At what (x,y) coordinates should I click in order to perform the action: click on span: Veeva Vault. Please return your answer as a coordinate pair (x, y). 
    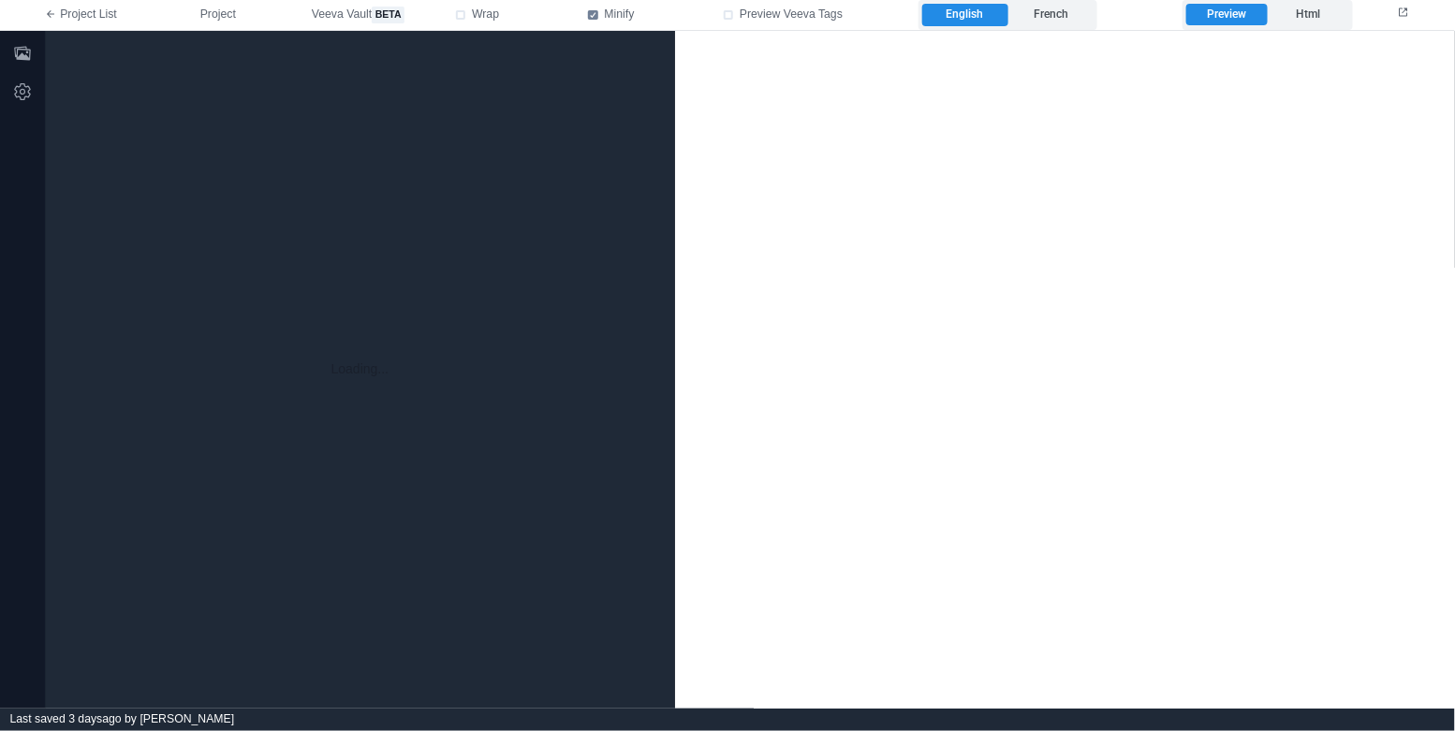
    Looking at the image, I should click on (358, 15).